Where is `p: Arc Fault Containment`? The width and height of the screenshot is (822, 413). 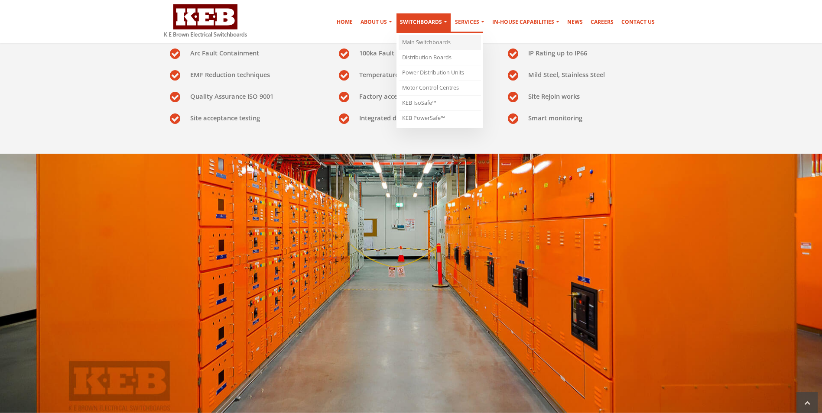
p: Arc Fault Containment is located at coordinates (255, 52).